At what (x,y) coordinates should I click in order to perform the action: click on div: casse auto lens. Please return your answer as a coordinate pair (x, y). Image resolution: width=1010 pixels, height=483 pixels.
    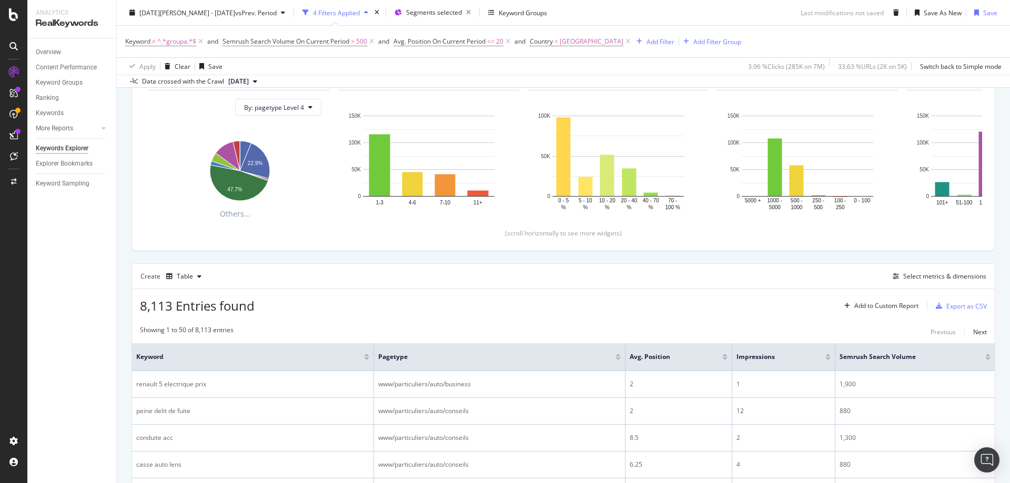
    Looking at the image, I should click on (253, 465).